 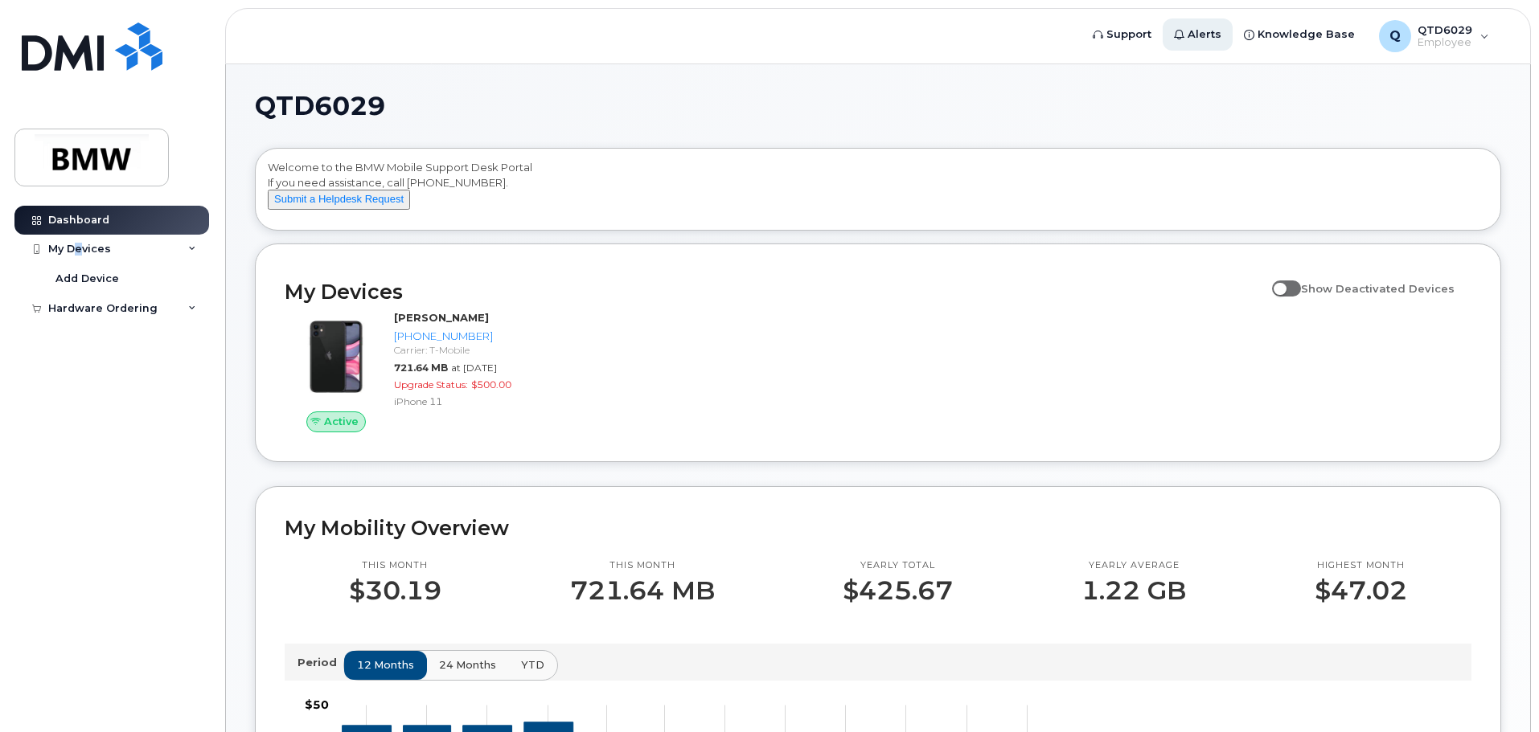 What do you see at coordinates (532, 665) in the screenshot?
I see `span: YTD` at bounding box center [532, 665].